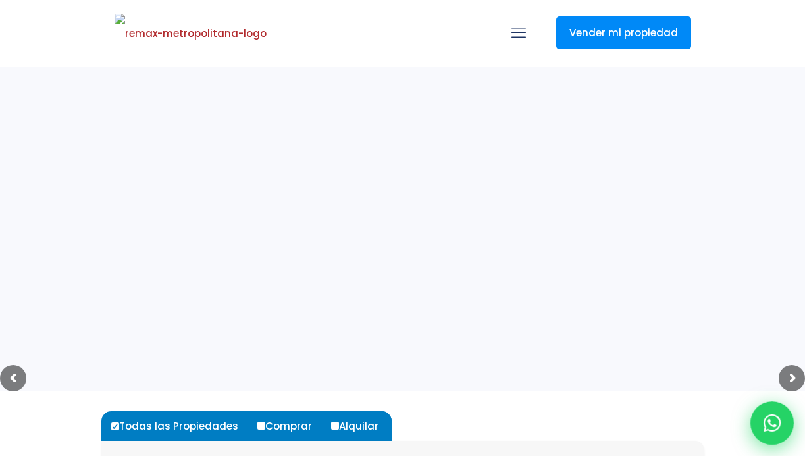 Image resolution: width=805 pixels, height=456 pixels. What do you see at coordinates (623, 33) in the screenshot?
I see `a: Vender mi propiedad` at bounding box center [623, 33].